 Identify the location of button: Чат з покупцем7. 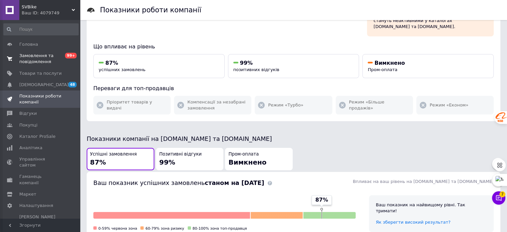
(499, 198).